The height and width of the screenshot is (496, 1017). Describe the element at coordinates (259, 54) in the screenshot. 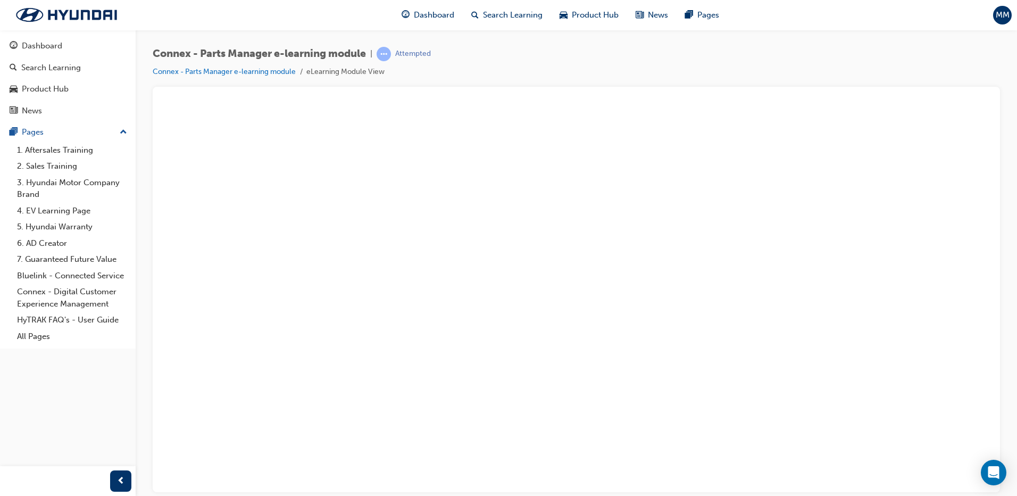

I see `span: Connex - Parts Manager e-learning module` at that location.